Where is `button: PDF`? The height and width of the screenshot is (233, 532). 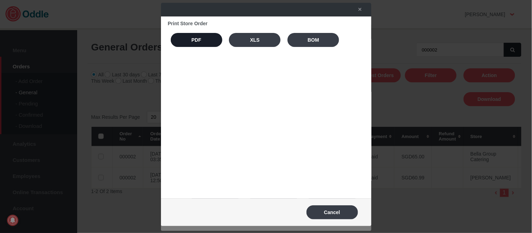 button: PDF is located at coordinates (196, 40).